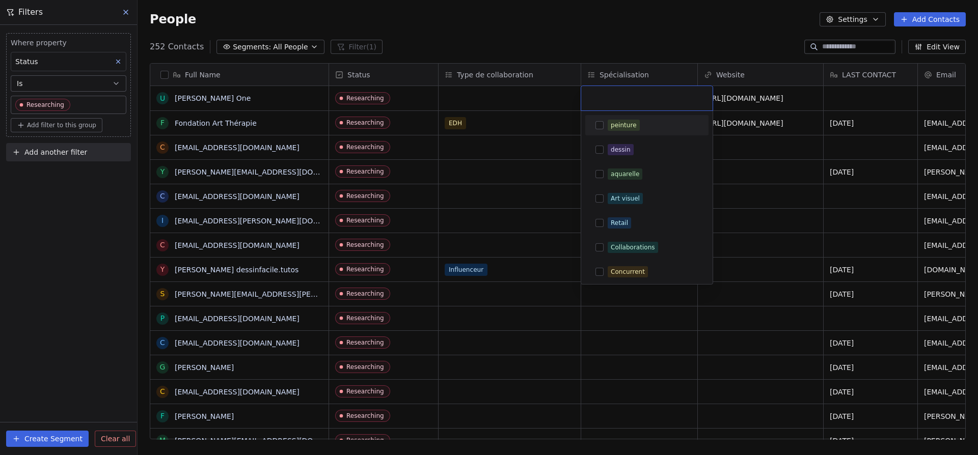  I want to click on div: Collaborations, so click(633, 248).